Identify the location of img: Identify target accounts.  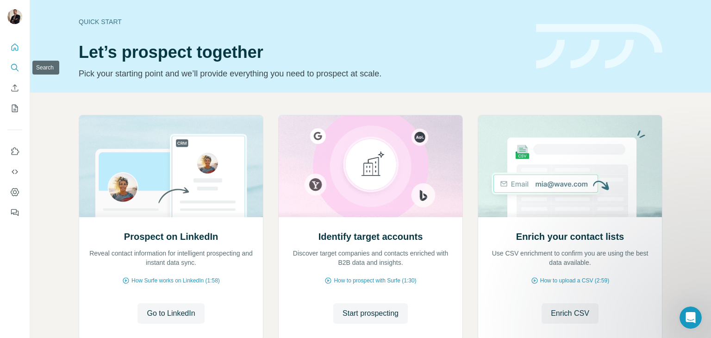
(370, 166).